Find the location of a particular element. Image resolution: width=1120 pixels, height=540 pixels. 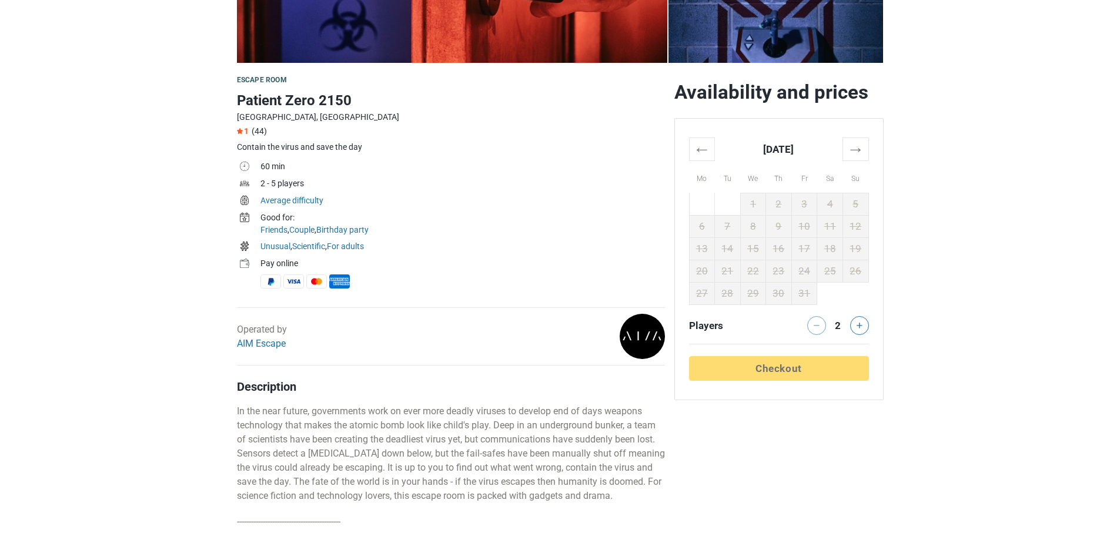

p: In the near future, governments work on ever more deadly viruses to develop end of days weapons t... is located at coordinates (451, 454).